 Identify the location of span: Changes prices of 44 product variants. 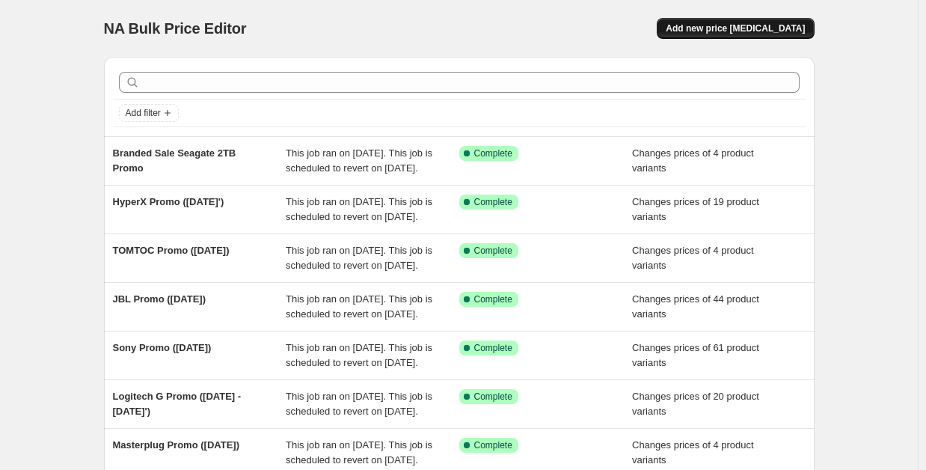
(696, 306).